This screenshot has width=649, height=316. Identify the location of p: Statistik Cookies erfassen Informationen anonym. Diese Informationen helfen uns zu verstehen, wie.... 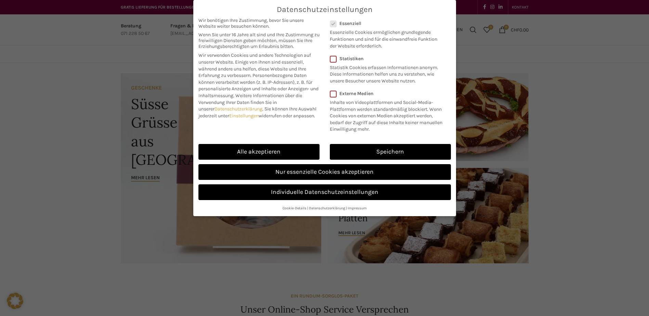
(386, 73).